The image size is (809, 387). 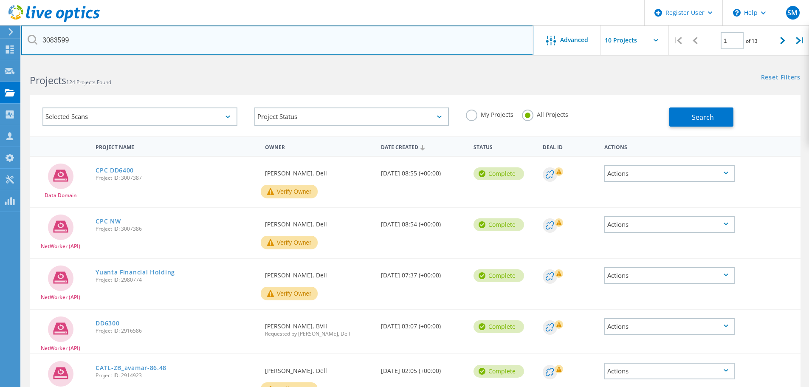 I want to click on span: SM, so click(x=792, y=13).